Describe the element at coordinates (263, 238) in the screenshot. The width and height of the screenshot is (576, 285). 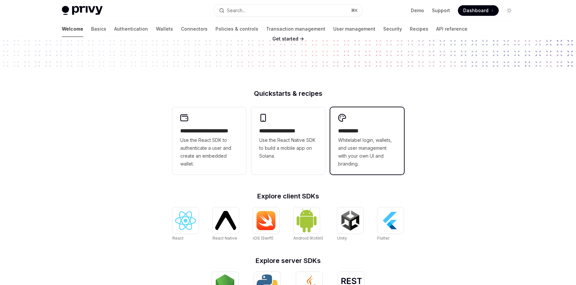
I see `span: iOS (Swift)` at that location.